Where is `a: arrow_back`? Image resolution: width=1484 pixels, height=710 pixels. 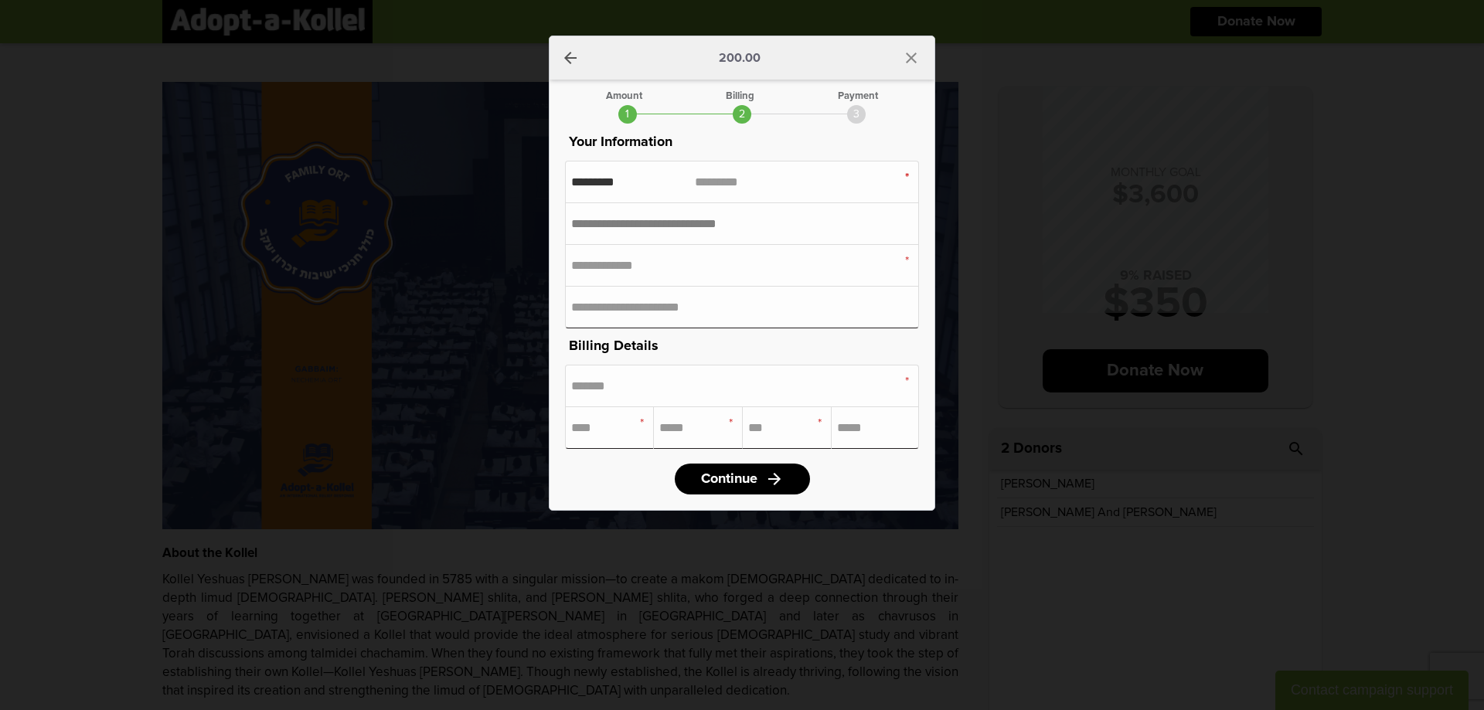
a: arrow_back is located at coordinates (570, 58).